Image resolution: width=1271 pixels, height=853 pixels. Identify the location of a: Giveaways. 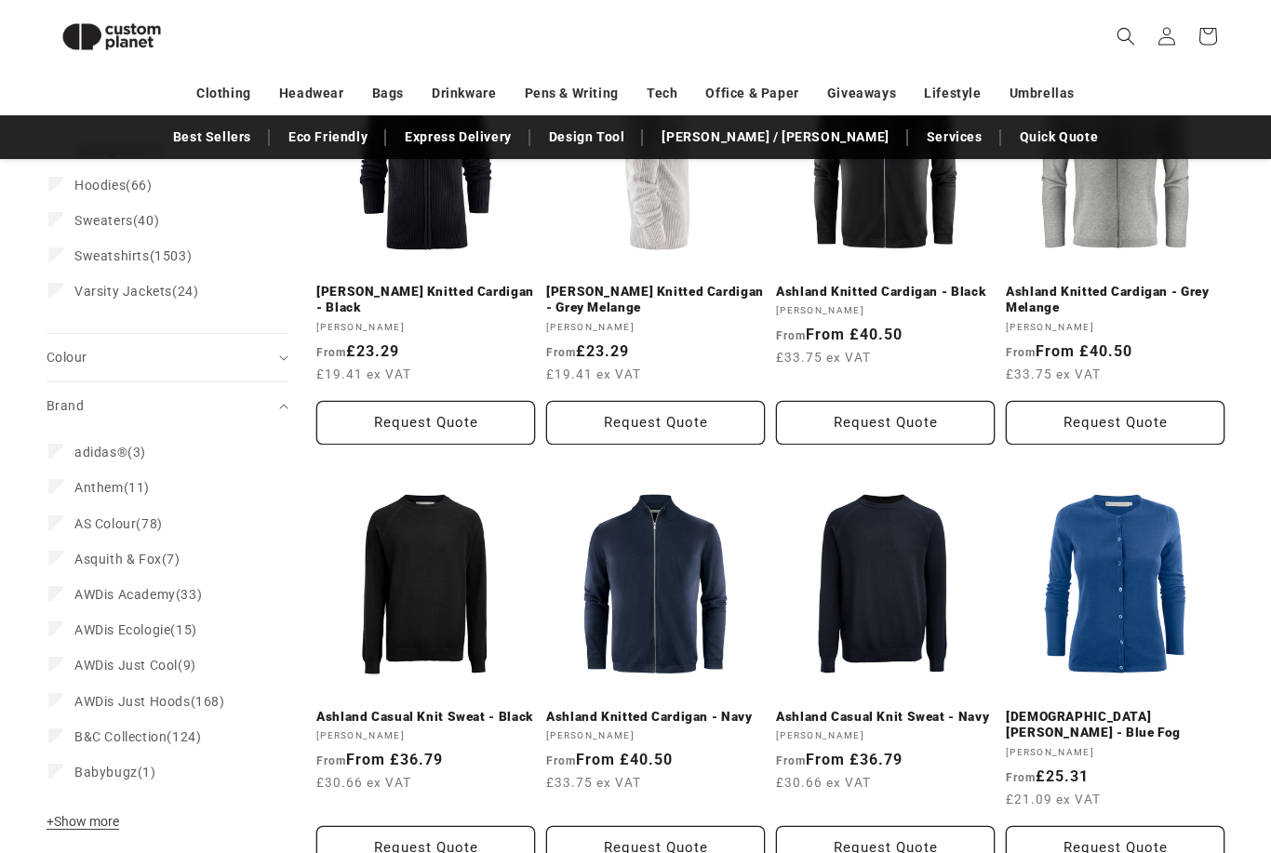
(862, 93).